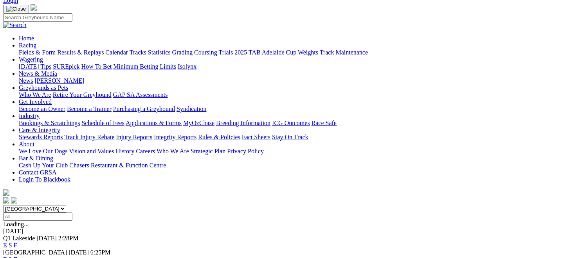 The height and width of the screenshot is (258, 564). I want to click on a: Weights, so click(308, 52).